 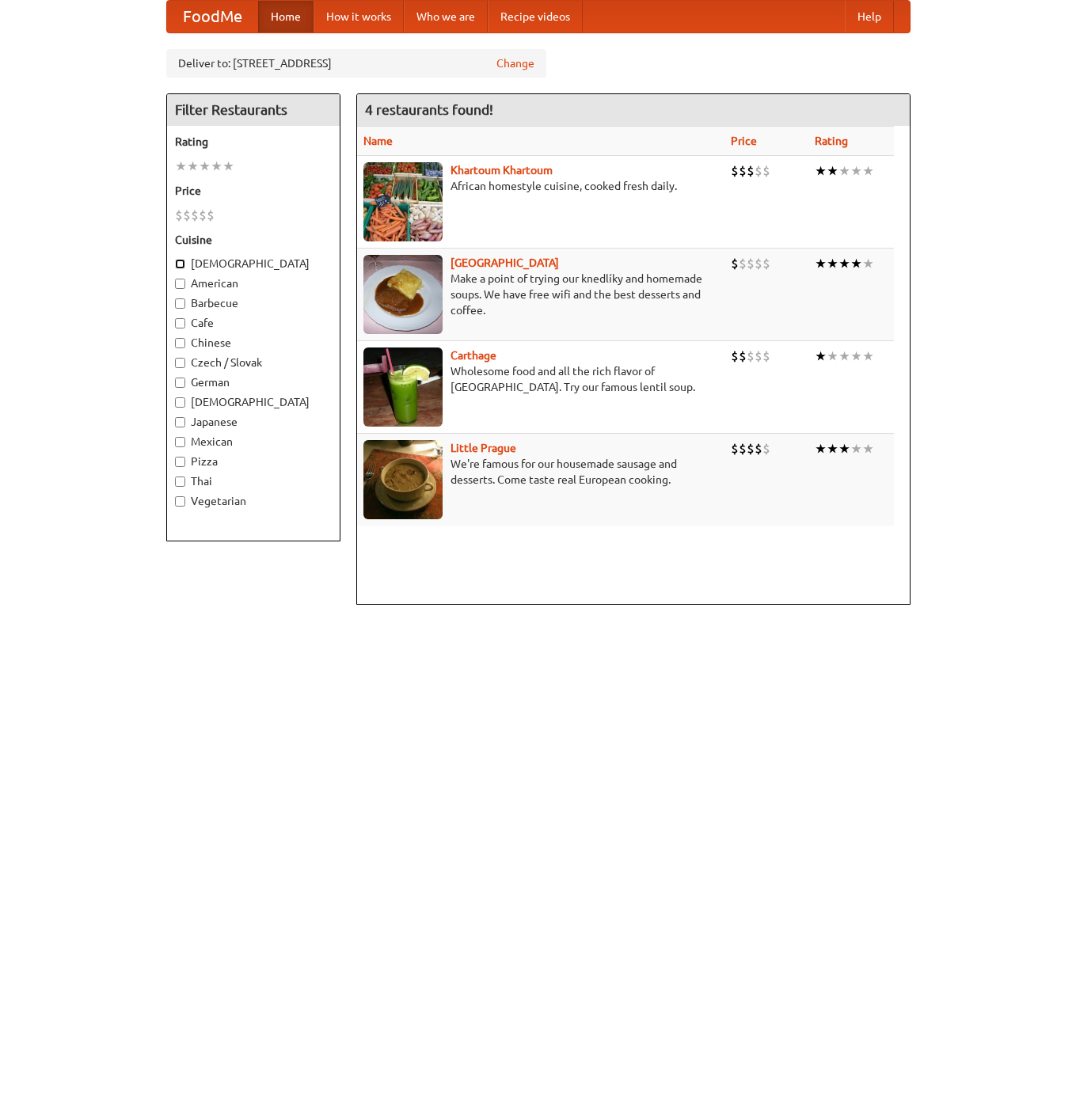 I want to click on a: Carthage, so click(x=474, y=356).